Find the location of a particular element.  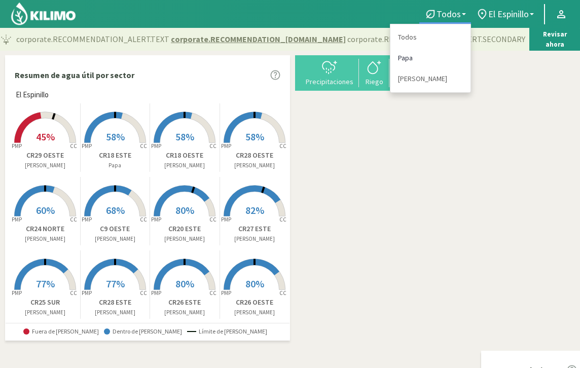

a: Todos is located at coordinates (431, 37).